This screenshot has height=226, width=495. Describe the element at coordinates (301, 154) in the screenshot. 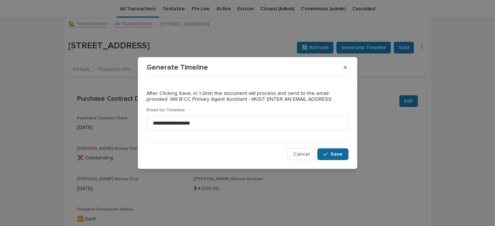

I see `span: Cancel` at that location.